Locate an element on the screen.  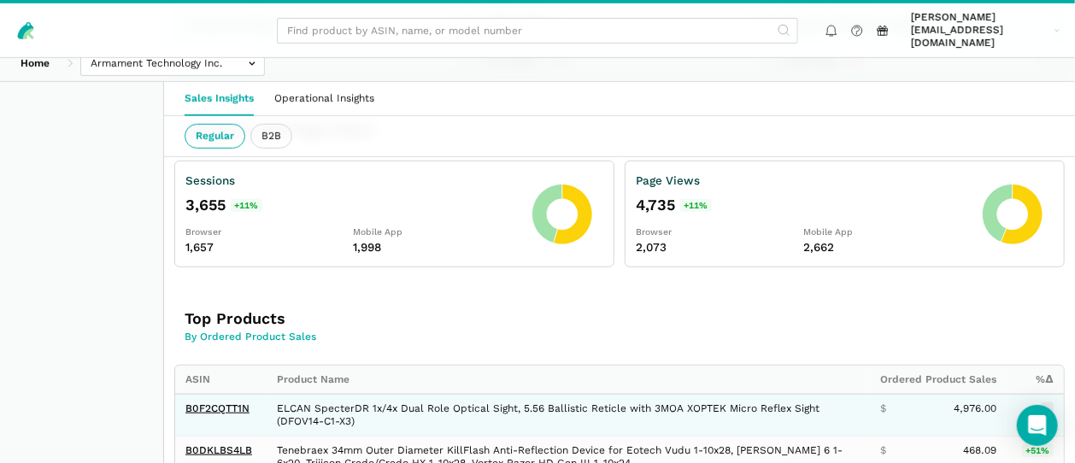
a: Sales Insights is located at coordinates (219, 98).